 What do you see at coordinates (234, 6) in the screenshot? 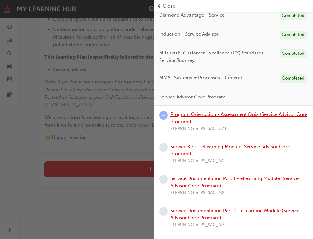
I see `button: prev-iconClose` at bounding box center [234, 6].